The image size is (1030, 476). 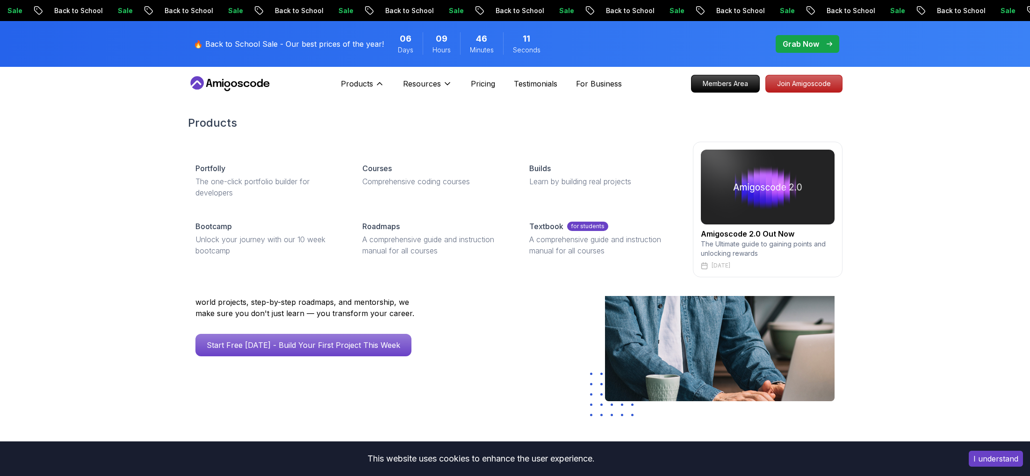 I want to click on span: 46 Minutes, so click(x=482, y=39).